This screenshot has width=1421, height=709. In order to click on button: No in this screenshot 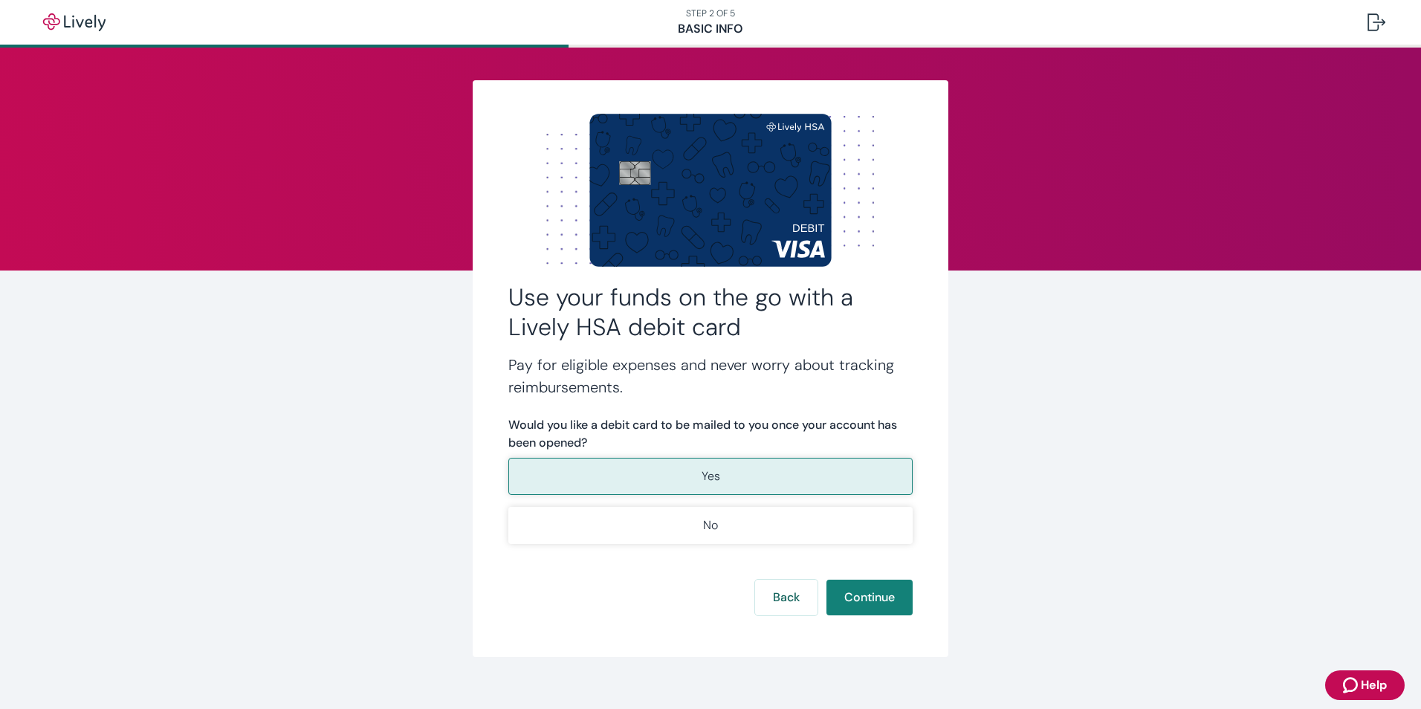, I will do `click(710, 525)`.